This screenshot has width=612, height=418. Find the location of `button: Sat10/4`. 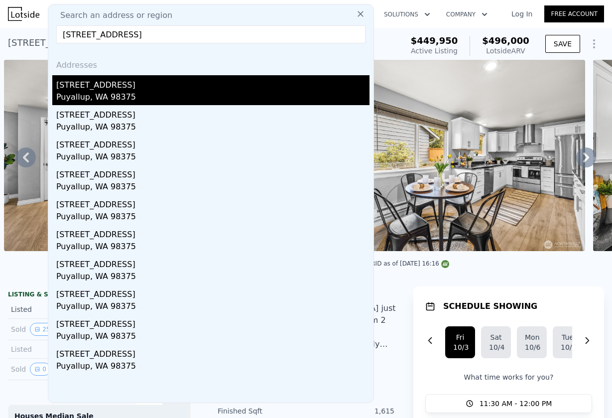

button: Sat10/4 is located at coordinates (496, 342).